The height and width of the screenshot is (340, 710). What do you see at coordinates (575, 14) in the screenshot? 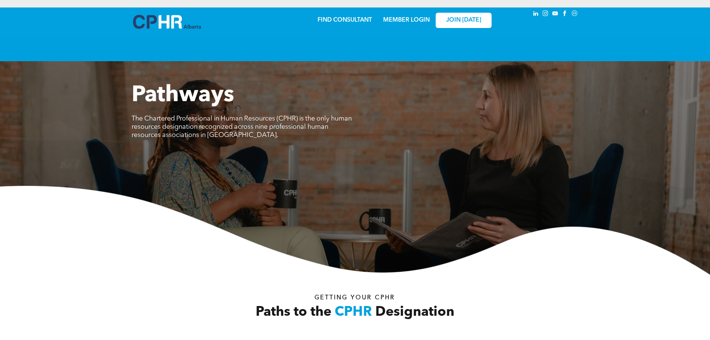
I see `a: Social network` at bounding box center [575, 14].